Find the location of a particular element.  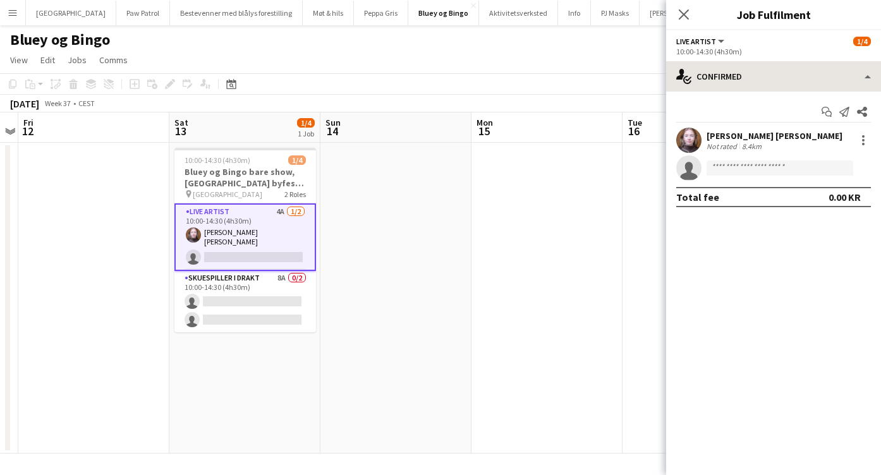

span: Week 37 is located at coordinates (58, 103).